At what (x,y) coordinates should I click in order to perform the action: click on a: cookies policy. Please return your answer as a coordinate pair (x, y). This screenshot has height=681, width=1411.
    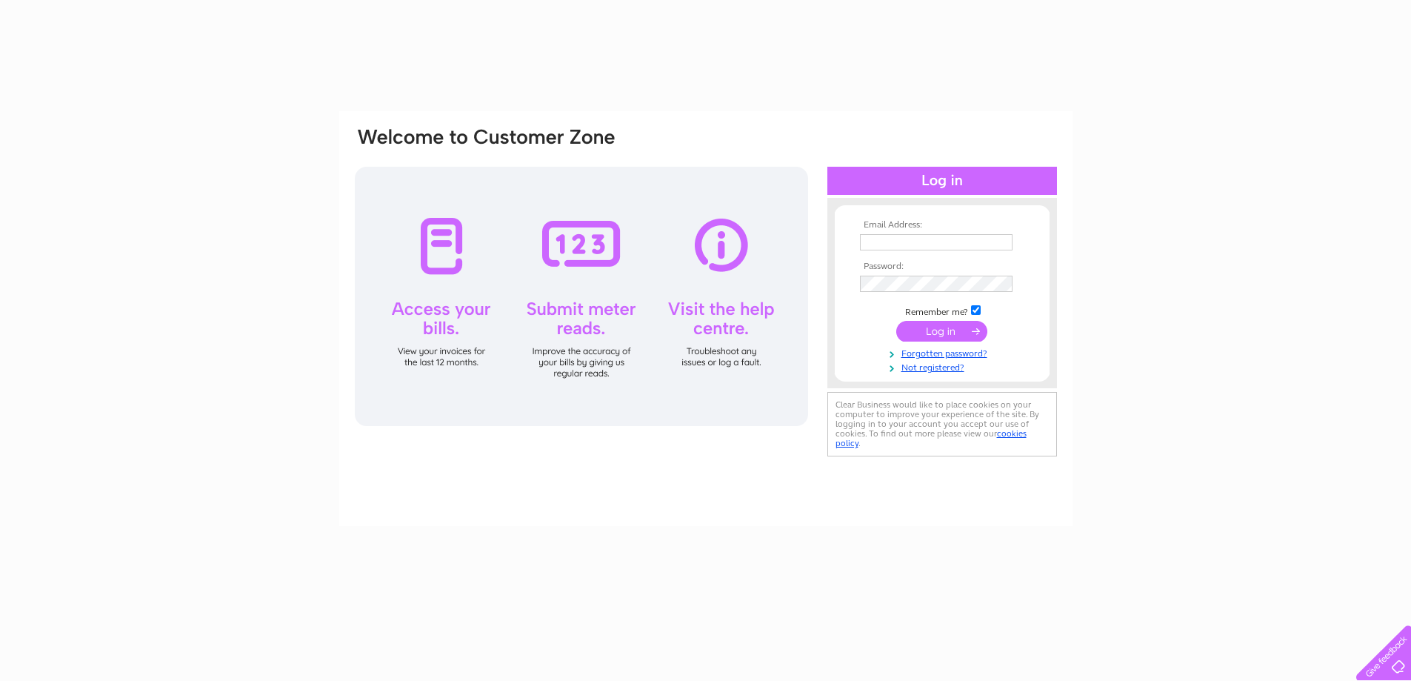
    Looking at the image, I should click on (931, 438).